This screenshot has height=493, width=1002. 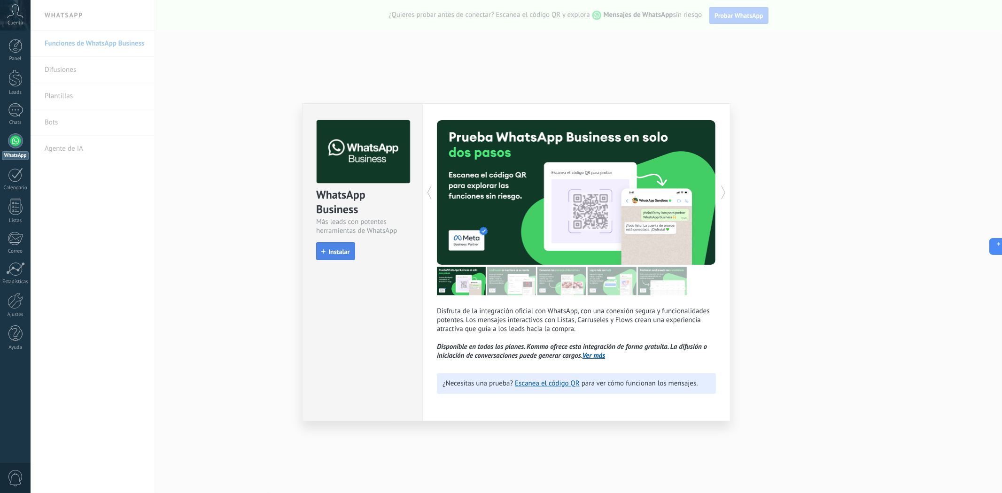 What do you see at coordinates (335, 251) in the screenshot?
I see `button: Instalar` at bounding box center [335, 251].